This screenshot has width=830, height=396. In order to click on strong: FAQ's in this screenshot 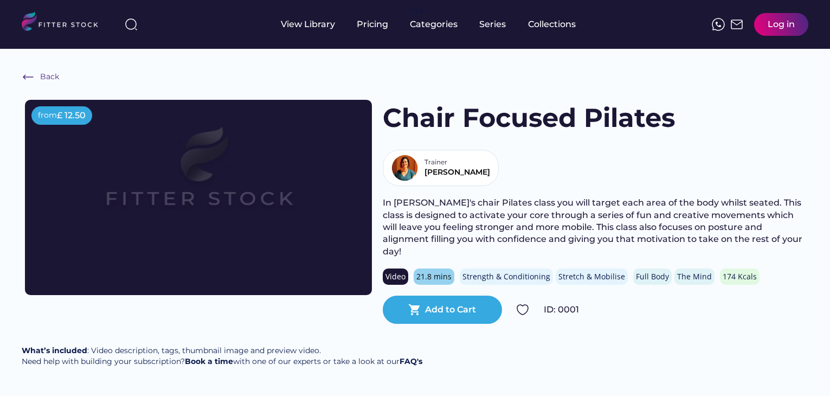, I will do `click(411, 361)`.